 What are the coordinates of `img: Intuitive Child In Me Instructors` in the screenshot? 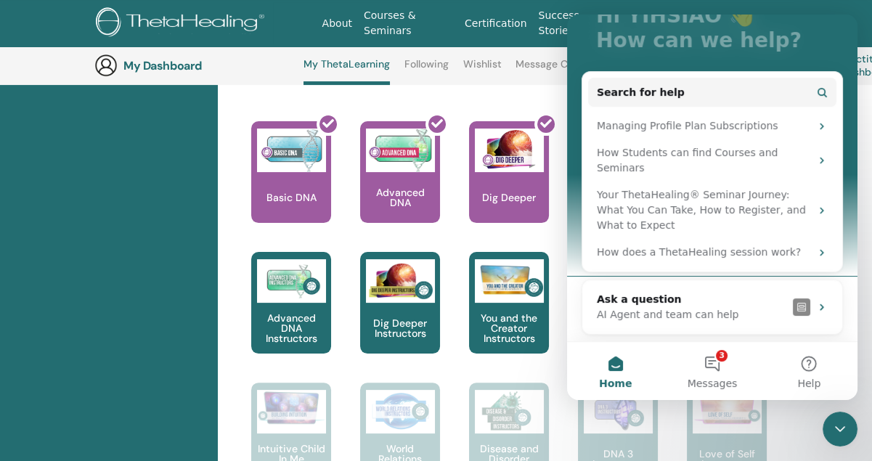 It's located at (291, 407).